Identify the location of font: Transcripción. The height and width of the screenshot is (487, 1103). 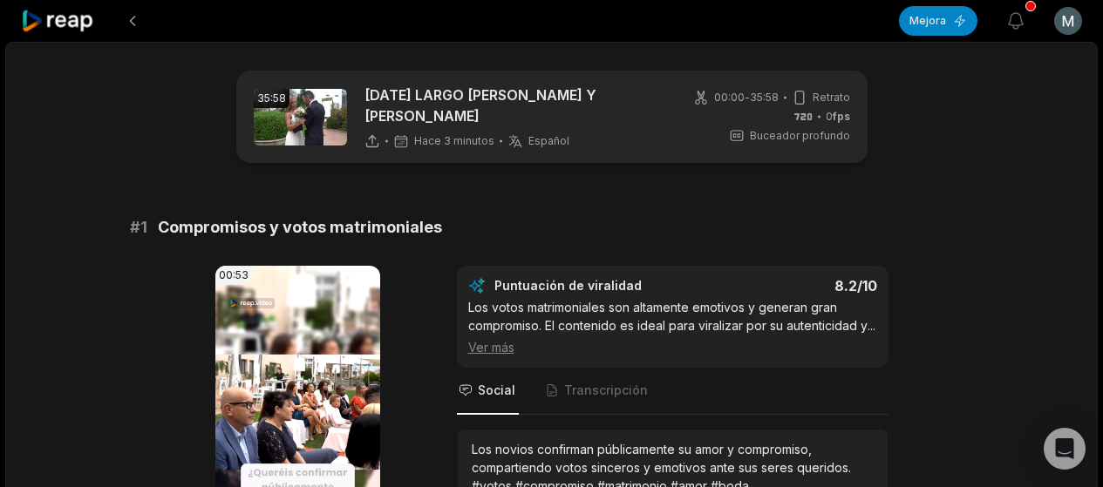
(606, 390).